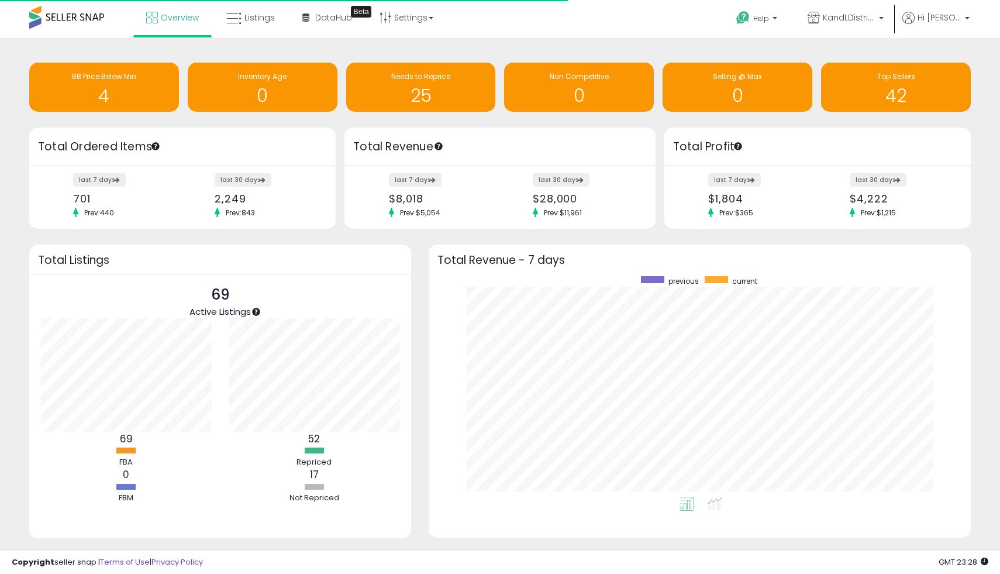 The image size is (1000, 574). I want to click on a: Selling @ Max 0, so click(738, 87).